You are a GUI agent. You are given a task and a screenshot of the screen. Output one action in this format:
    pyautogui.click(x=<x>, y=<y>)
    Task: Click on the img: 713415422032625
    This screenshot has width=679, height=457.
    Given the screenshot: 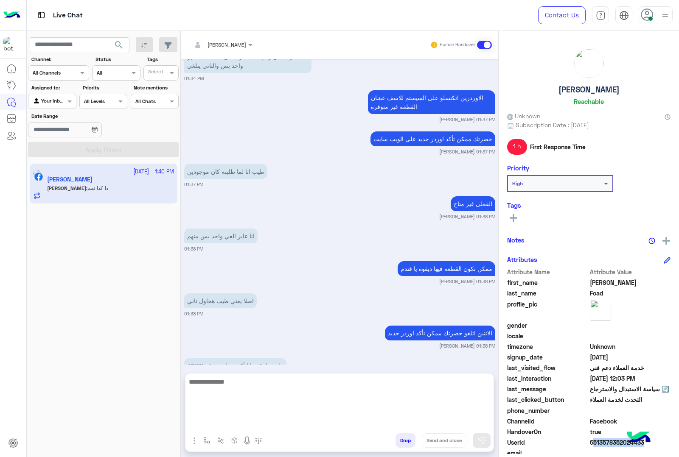 What is the action you would take?
    pyautogui.click(x=11, y=45)
    